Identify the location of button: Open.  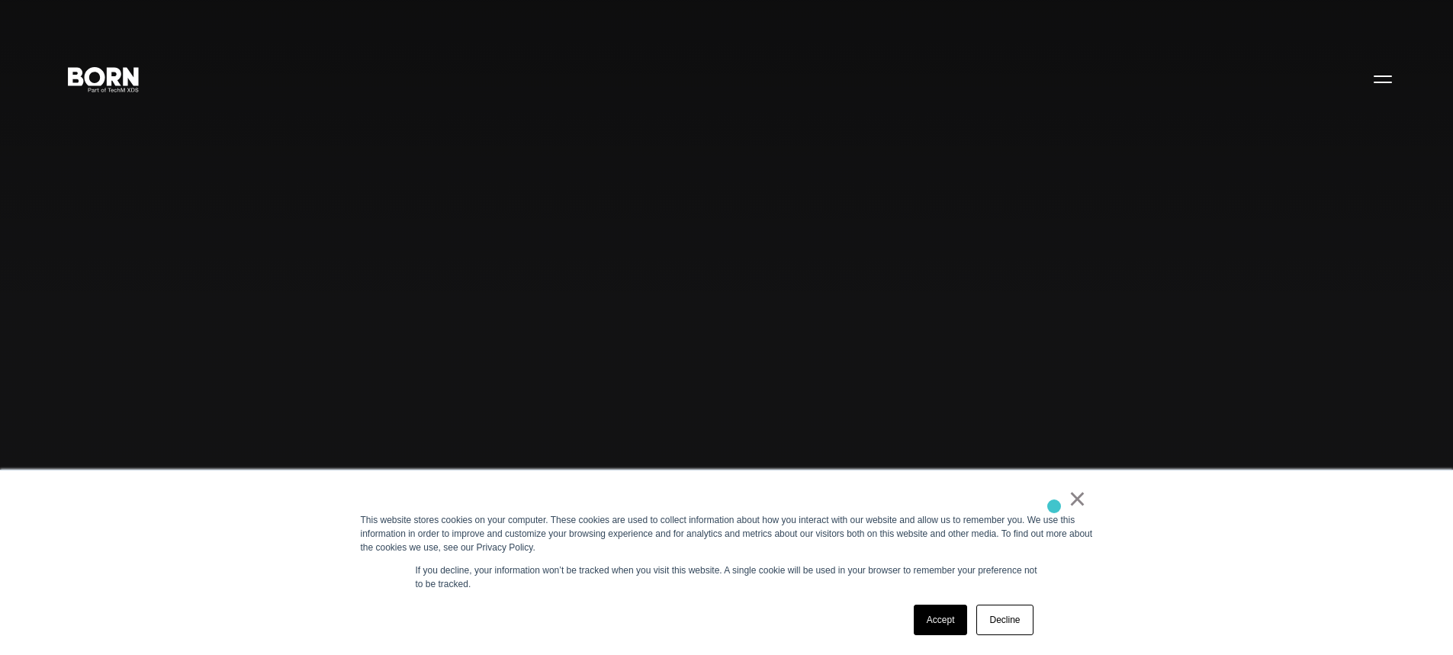
(1383, 79).